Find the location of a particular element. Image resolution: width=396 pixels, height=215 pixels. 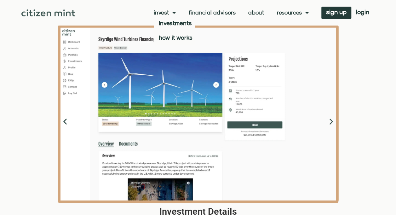

div: Next slide is located at coordinates (331, 122).